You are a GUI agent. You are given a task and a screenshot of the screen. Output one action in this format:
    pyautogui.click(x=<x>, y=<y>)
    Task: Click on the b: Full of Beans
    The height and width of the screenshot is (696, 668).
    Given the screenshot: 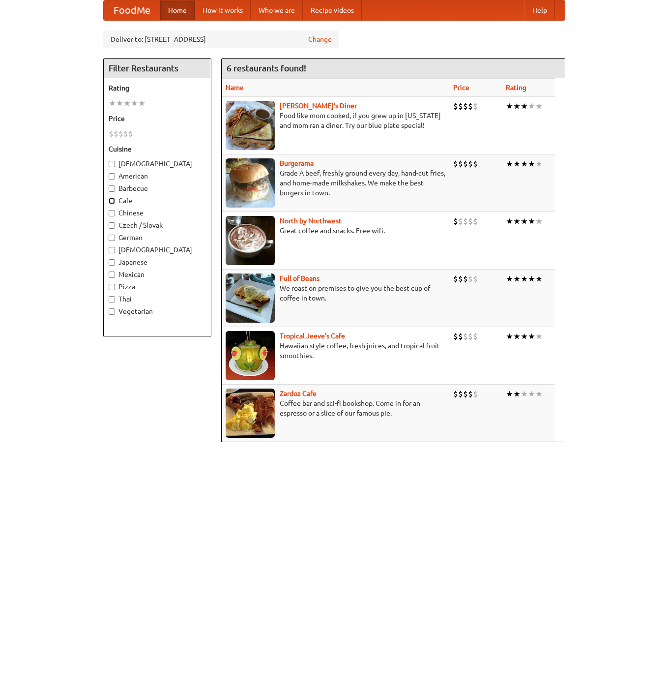 What is the action you would take?
    pyautogui.click(x=299, y=278)
    